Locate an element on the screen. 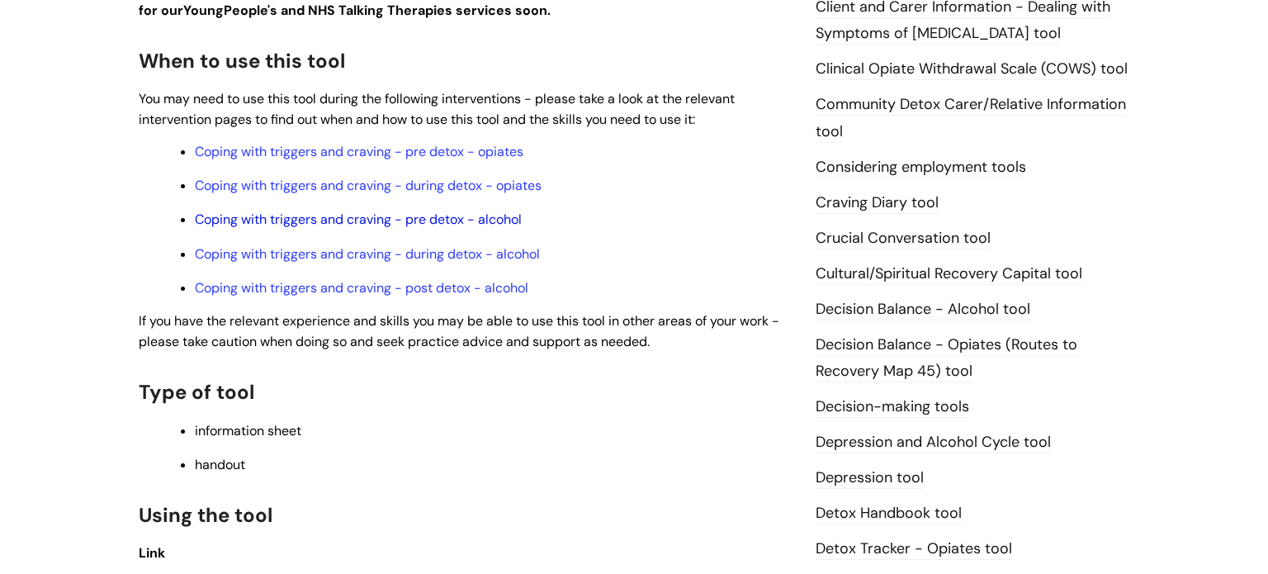  a: Coping with triggers and craving - pre detox - opiates is located at coordinates (359, 151).